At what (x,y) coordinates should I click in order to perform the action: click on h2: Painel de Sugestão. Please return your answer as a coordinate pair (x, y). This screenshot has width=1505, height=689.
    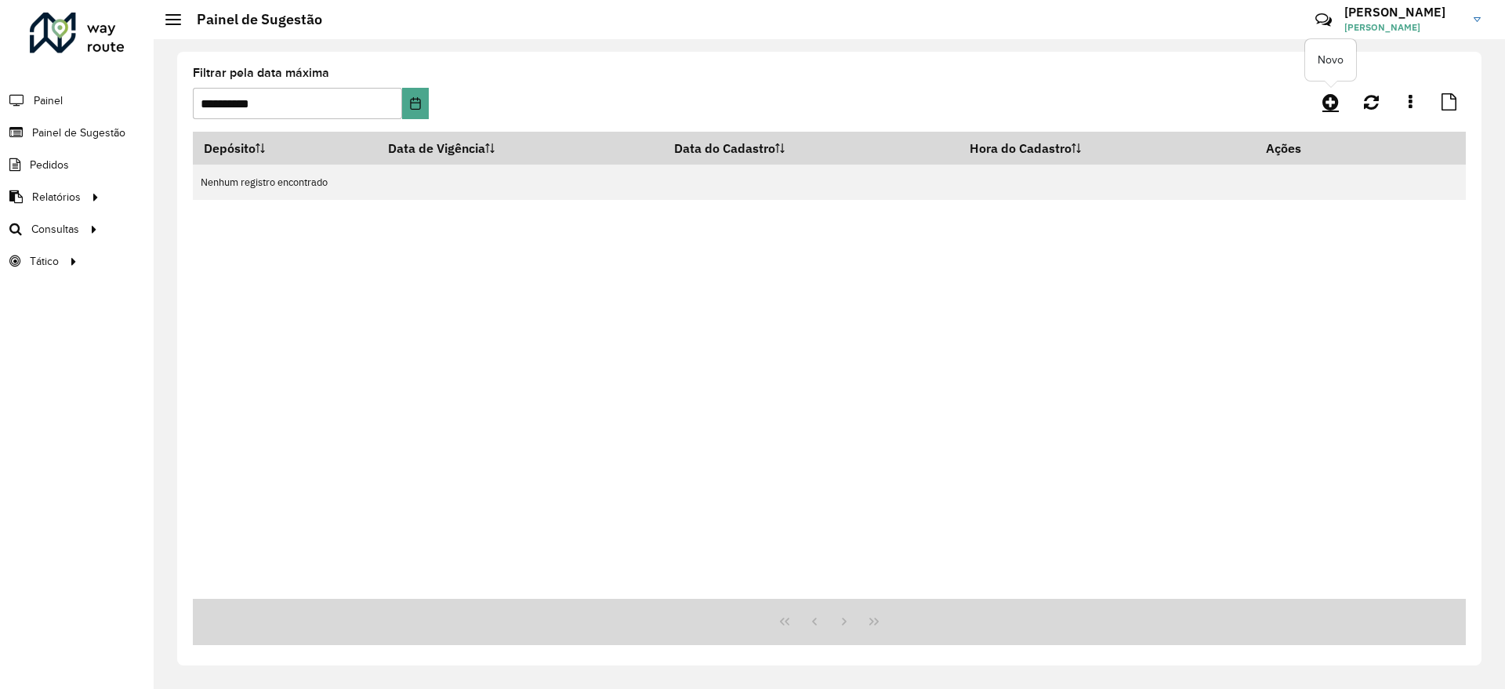
    Looking at the image, I should click on (252, 20).